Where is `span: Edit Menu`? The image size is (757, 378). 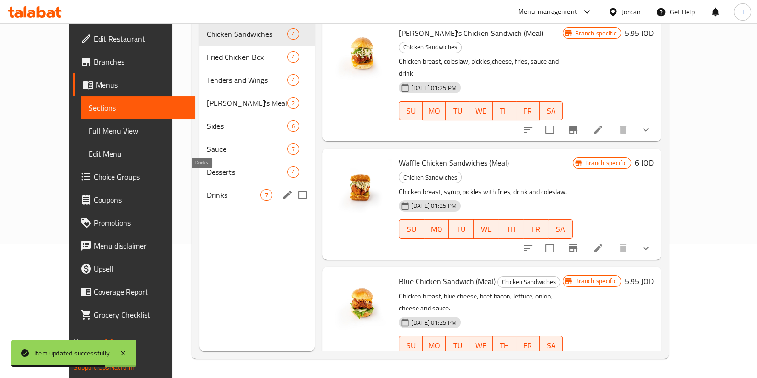
span: Edit Menu is located at coordinates (138, 154).